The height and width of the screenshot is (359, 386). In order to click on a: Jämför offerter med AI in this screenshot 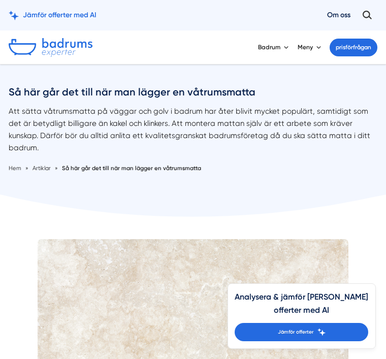, I will do `click(52, 15)`.